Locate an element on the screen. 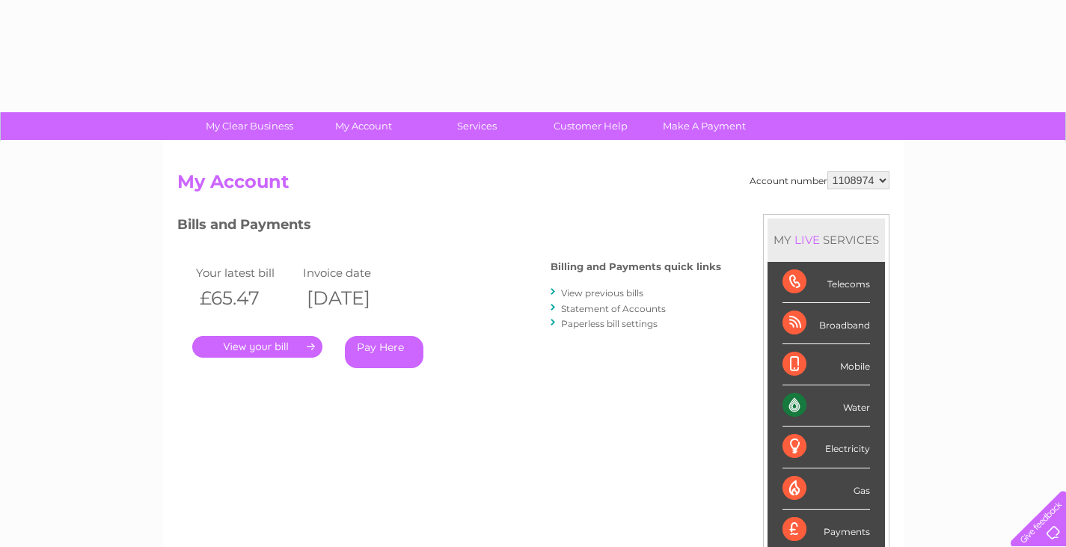 Image resolution: width=1066 pixels, height=547 pixels. a: Paperless bill settings is located at coordinates (609, 323).